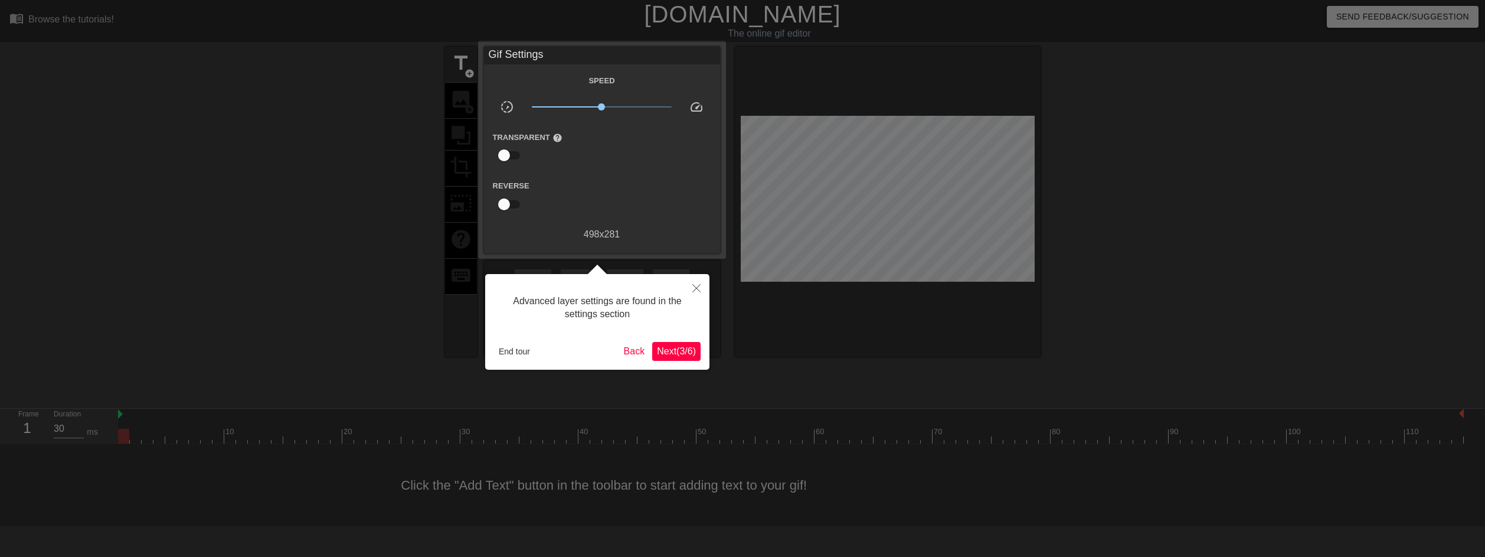  Describe the element at coordinates (676, 351) in the screenshot. I see `span: Next ( 3 / 6 )` at that location.